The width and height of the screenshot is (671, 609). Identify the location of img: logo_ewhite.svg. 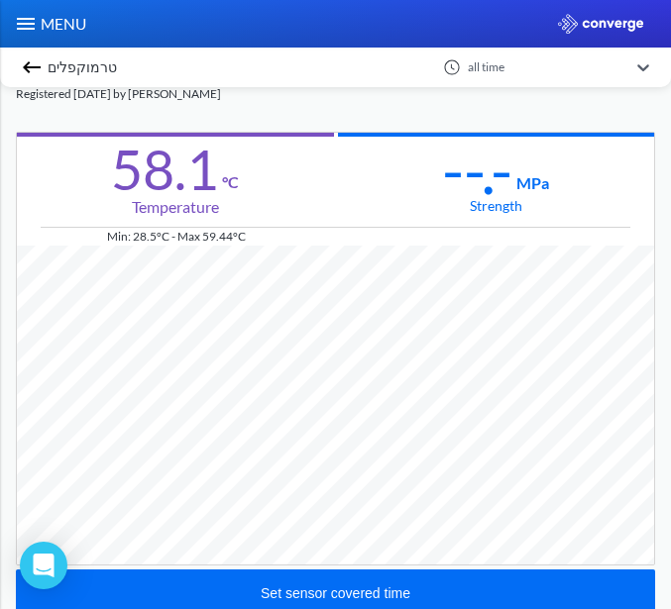
(600, 24).